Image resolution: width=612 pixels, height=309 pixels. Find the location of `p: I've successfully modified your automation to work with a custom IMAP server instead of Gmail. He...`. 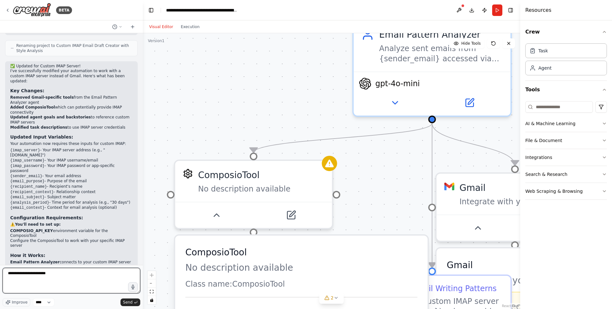

p: I've successfully modified your automation to work with a custom IMAP server instead of Gmail. He... is located at coordinates (71, 76).